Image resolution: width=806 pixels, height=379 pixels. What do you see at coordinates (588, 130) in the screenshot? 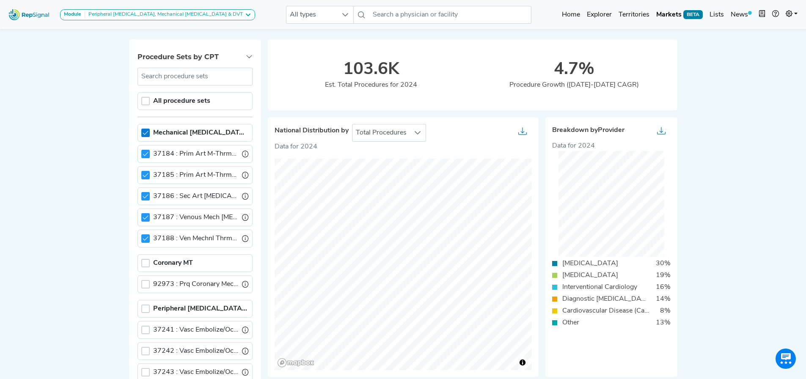
I see `span: Breakdown by` at bounding box center [588, 130].